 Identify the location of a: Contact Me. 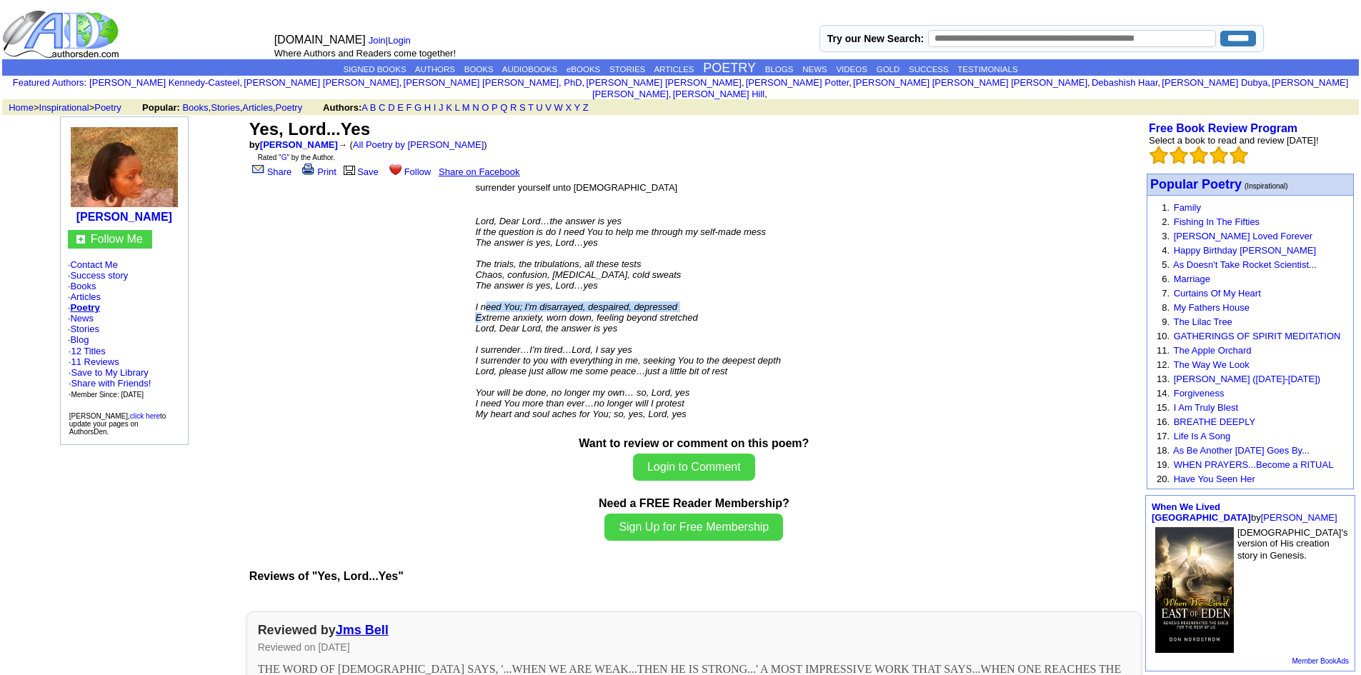
(94, 264).